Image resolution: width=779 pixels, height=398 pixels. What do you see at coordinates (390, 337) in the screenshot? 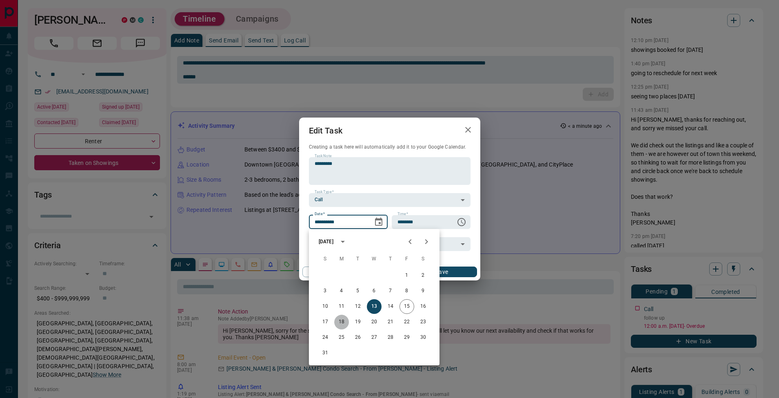
I see `button: 28` at bounding box center [390, 337].